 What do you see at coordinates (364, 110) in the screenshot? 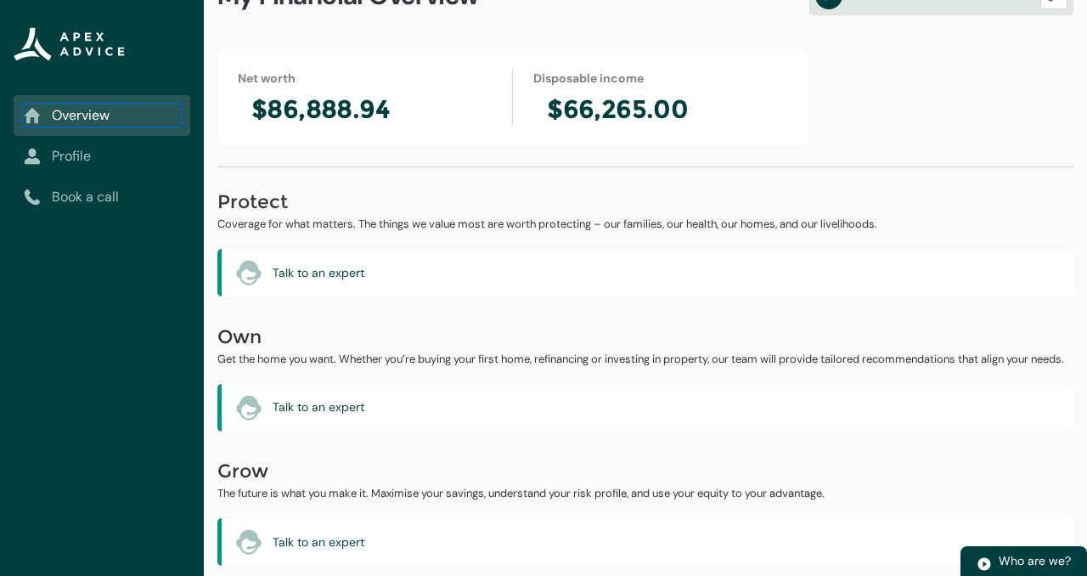
I see `h2: $86,888.94` at bounding box center [364, 110].